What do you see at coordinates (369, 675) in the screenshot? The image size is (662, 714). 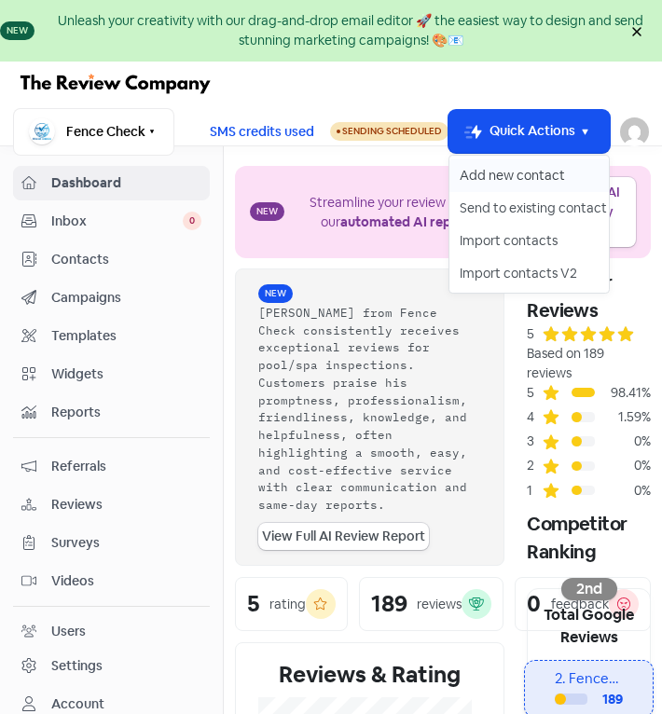 I see `div: Reviews & Rating` at bounding box center [369, 675].